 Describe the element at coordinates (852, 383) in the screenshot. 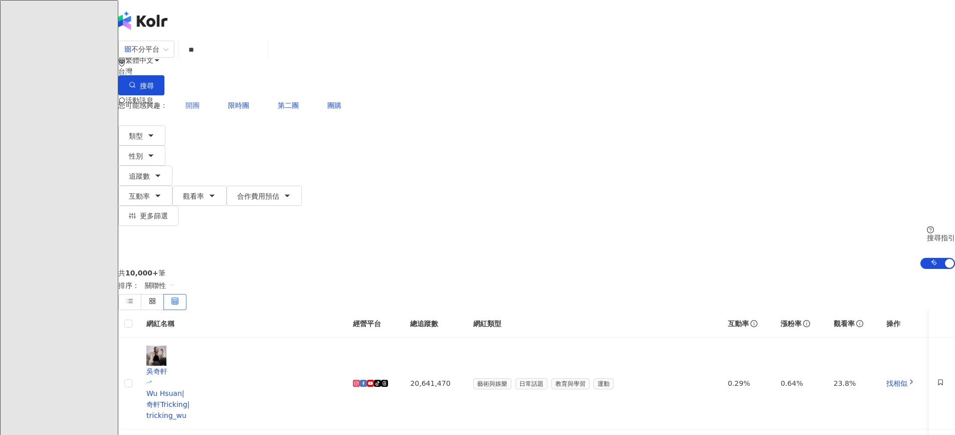

I see `div: 23.8%` at that location.